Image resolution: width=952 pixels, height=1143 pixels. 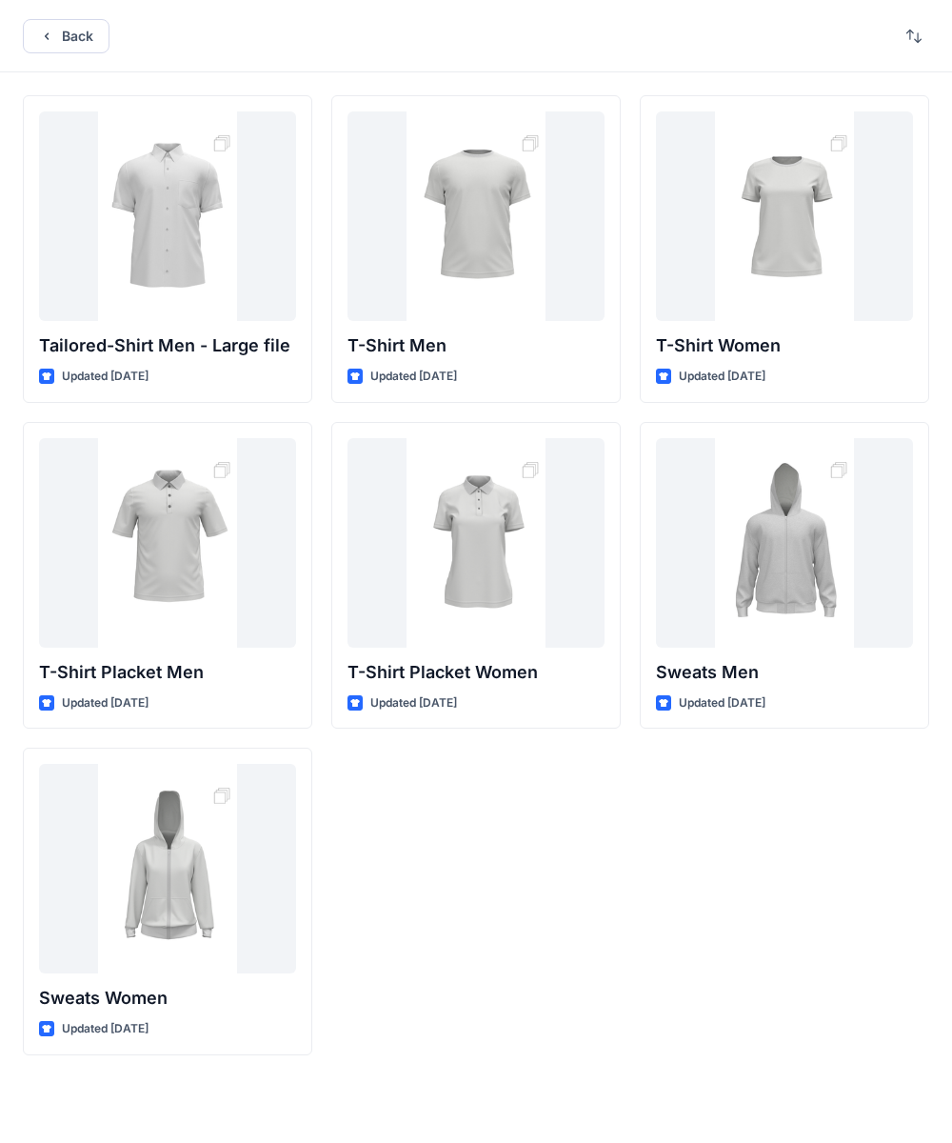 I want to click on a: T-Shirt Men, so click(x=476, y=216).